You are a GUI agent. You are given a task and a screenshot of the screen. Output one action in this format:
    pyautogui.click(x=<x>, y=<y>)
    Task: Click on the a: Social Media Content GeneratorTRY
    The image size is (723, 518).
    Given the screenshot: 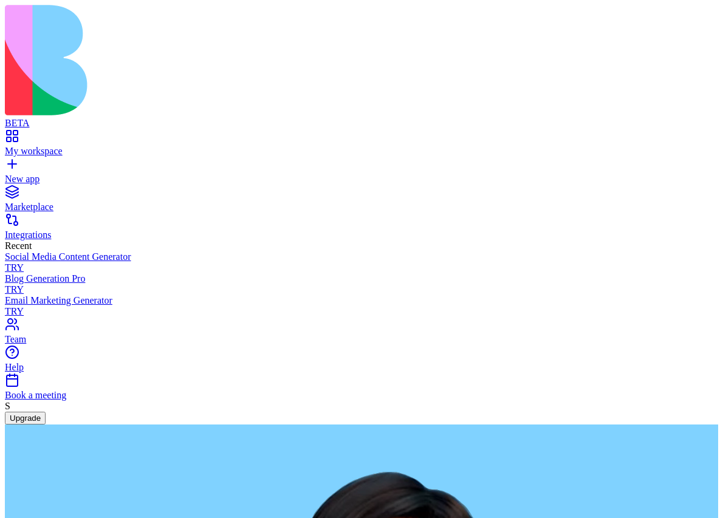 What is the action you would take?
    pyautogui.click(x=362, y=263)
    